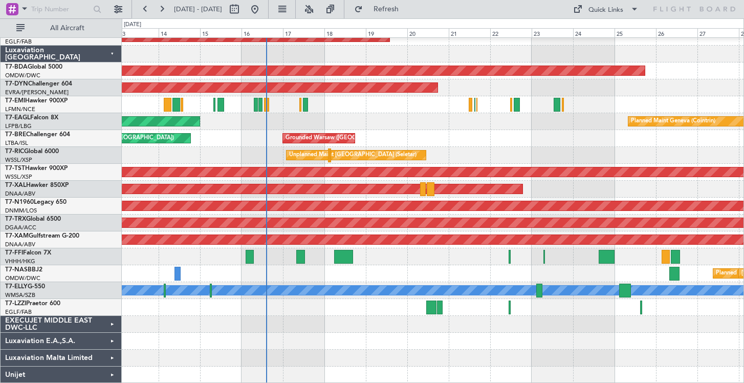 The width and height of the screenshot is (744, 383). Describe the element at coordinates (469, 33) in the screenshot. I see `div: 21` at that location.